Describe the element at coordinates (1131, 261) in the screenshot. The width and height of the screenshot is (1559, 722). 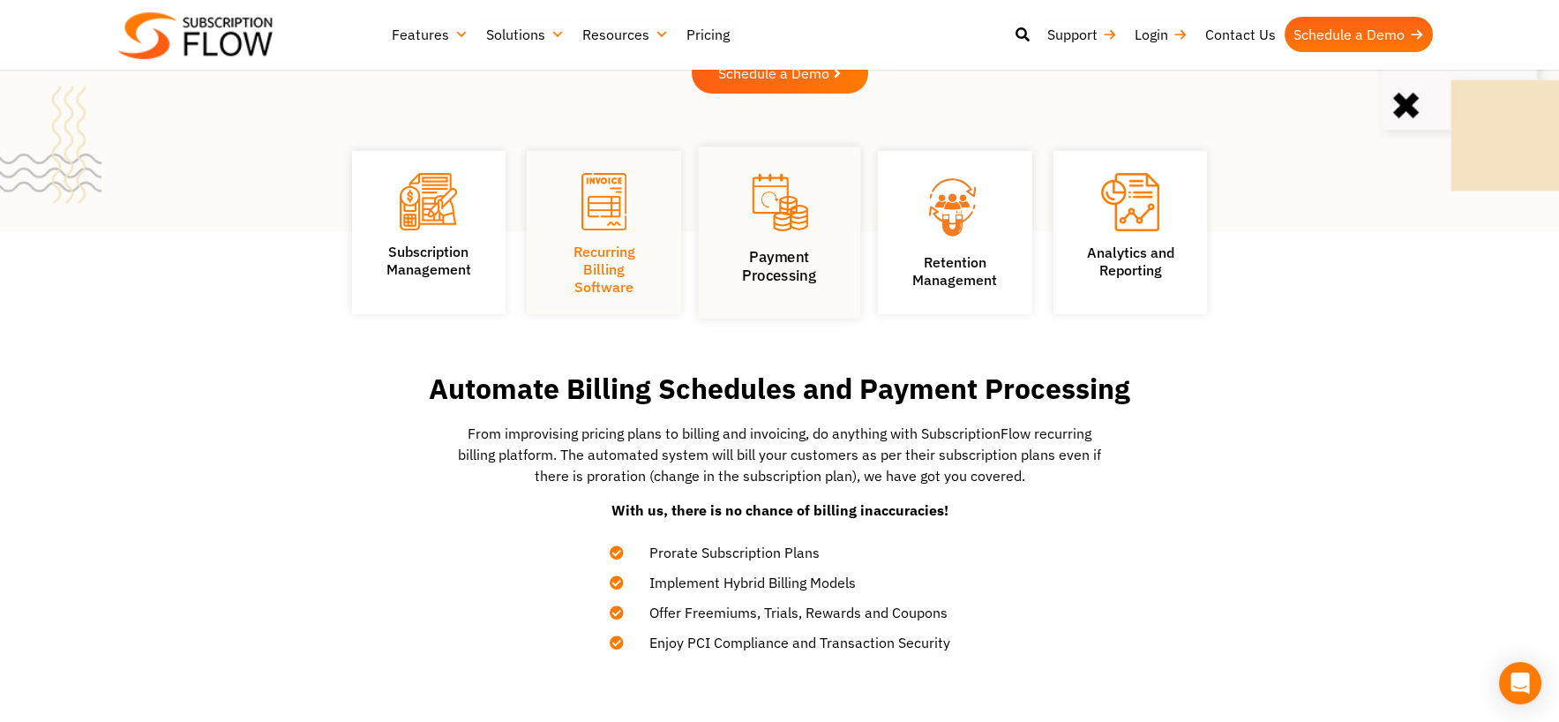
I see `a: Analytics andReporting` at that location.